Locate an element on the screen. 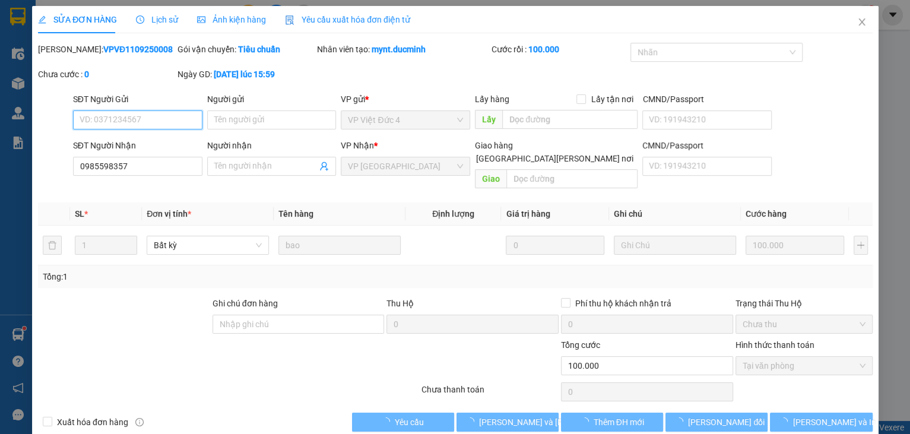 The width and height of the screenshot is (910, 434). span: SL is located at coordinates (80, 214).